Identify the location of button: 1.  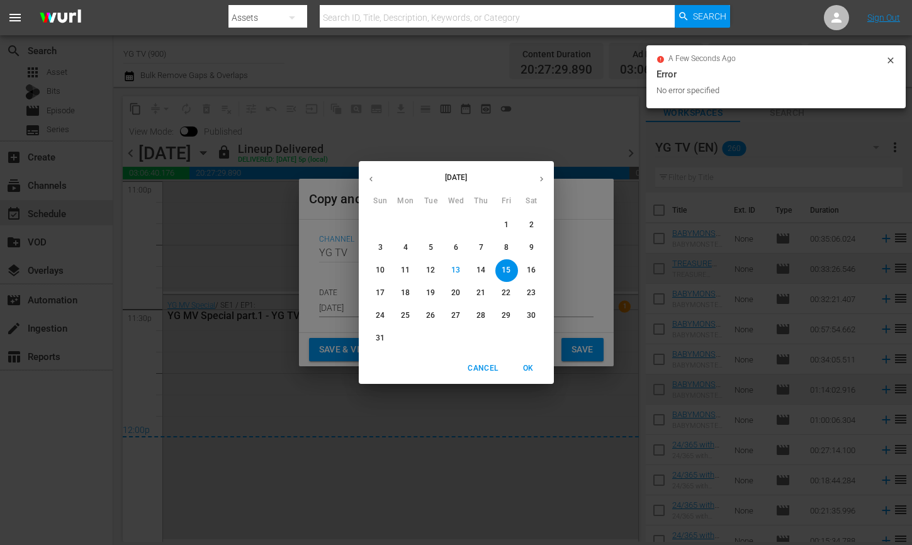
(507, 225).